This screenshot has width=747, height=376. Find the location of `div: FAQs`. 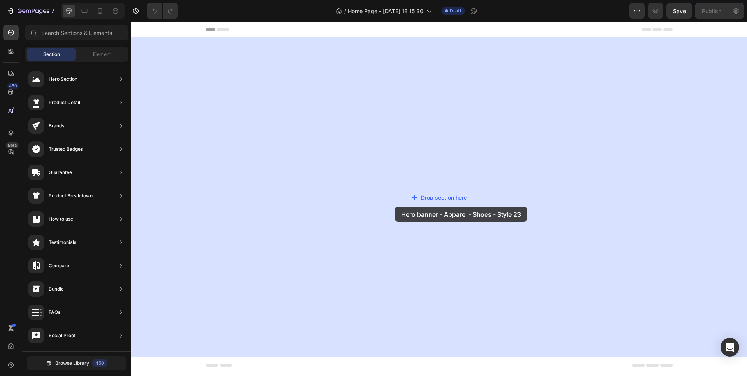

div: FAQs is located at coordinates (54, 313).